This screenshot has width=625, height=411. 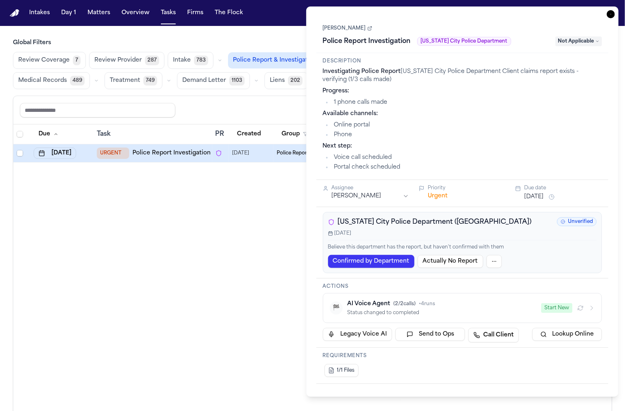 What do you see at coordinates (135, 13) in the screenshot?
I see `a: Overview` at bounding box center [135, 13].